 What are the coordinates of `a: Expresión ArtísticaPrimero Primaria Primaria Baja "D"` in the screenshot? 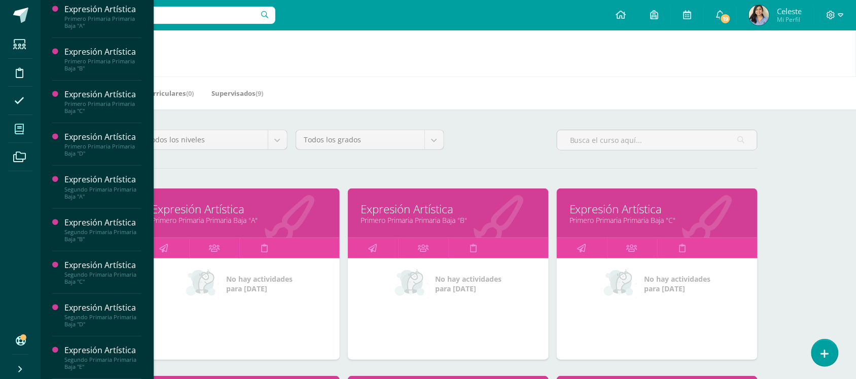 It's located at (103, 144).